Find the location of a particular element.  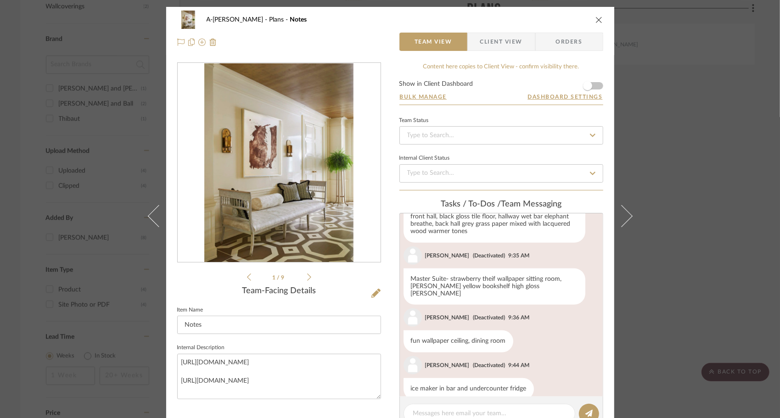

span: Client View is located at coordinates (501, 42).